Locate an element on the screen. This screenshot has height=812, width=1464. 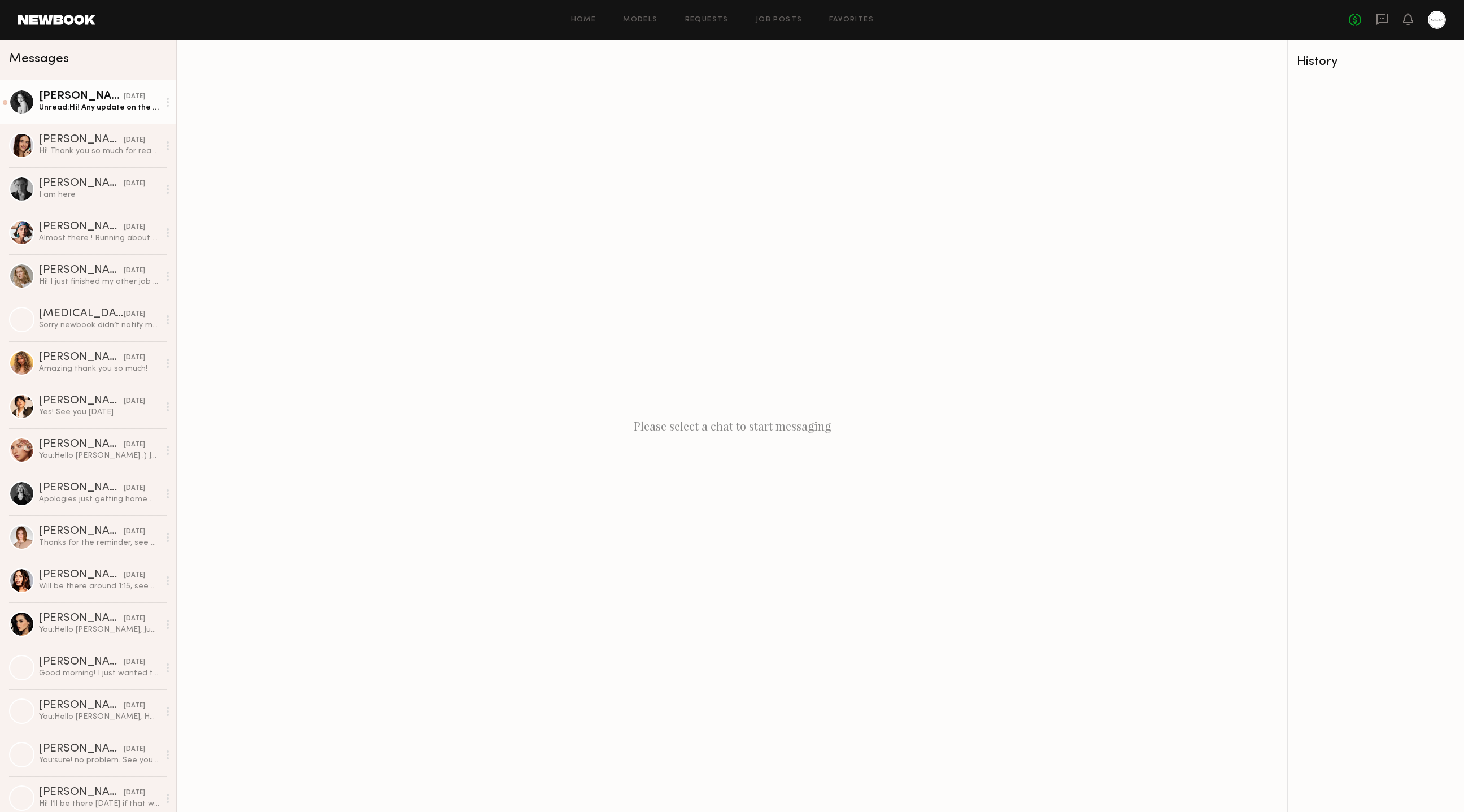
div: Thanks for the reminder, see you then! is located at coordinates (99, 542).